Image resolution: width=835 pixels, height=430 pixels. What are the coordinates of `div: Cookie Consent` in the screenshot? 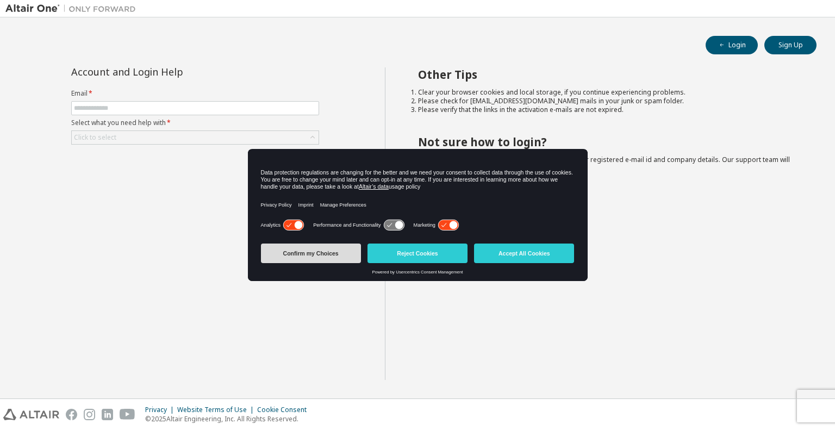 It's located at (285, 410).